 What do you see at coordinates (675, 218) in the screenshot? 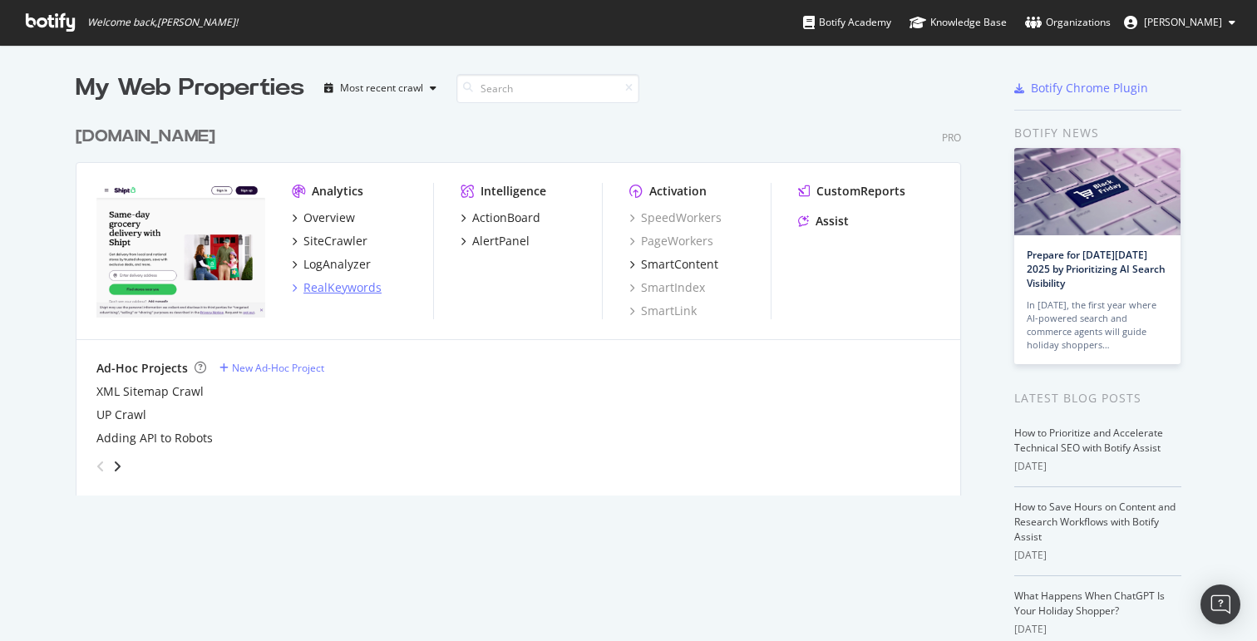
I see `a: SpeedWorkers` at bounding box center [675, 218].